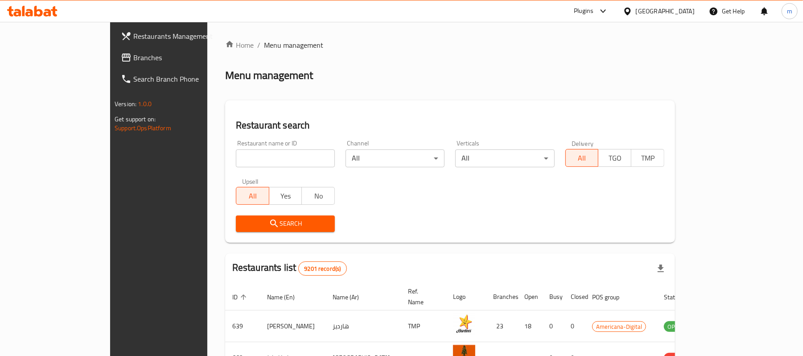  I want to click on th: Closed, so click(574, 297).